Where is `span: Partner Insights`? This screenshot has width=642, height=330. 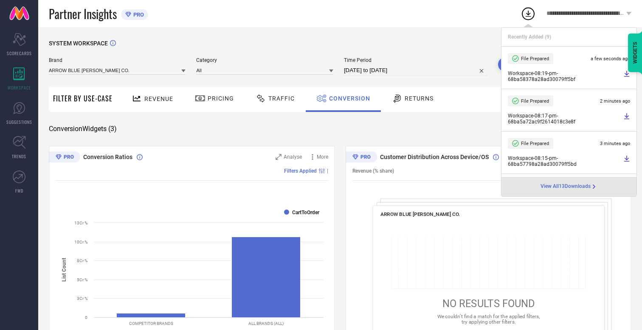 span: Partner Insights is located at coordinates (83, 14).